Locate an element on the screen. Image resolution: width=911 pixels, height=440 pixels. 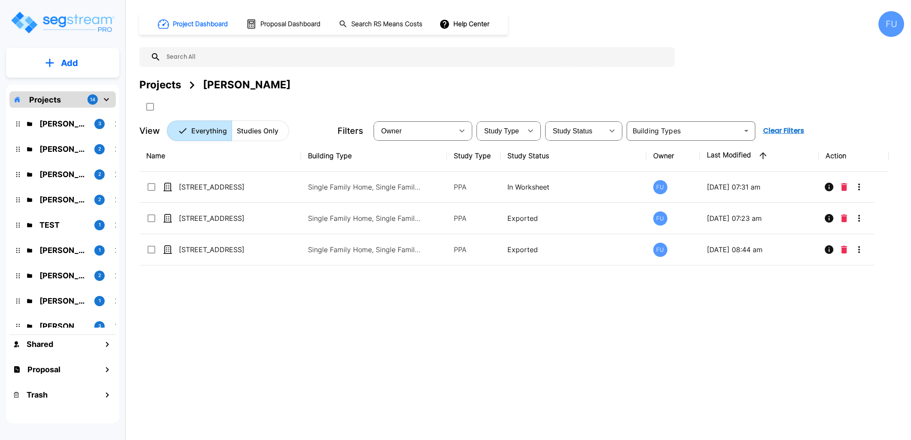
div: Platform is located at coordinates (228, 131).